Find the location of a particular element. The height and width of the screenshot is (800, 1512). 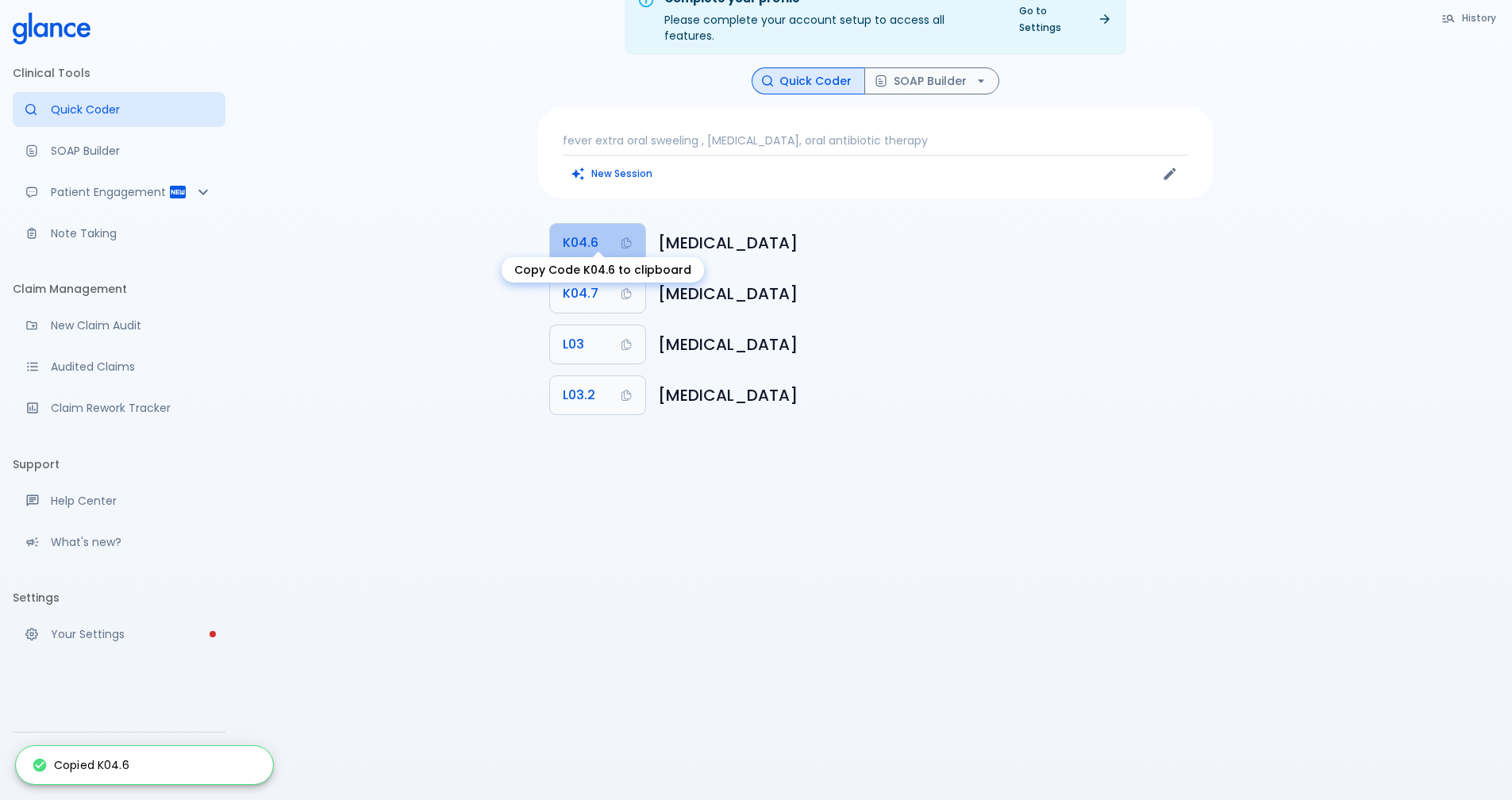

button: History is located at coordinates (1469, 18).